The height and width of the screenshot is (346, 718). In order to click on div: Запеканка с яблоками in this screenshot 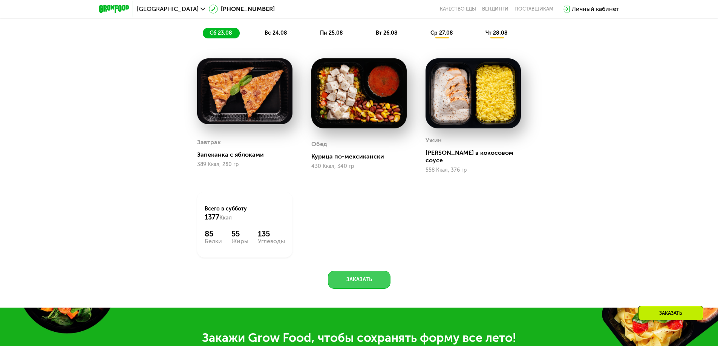, I will do `click(248, 155)`.